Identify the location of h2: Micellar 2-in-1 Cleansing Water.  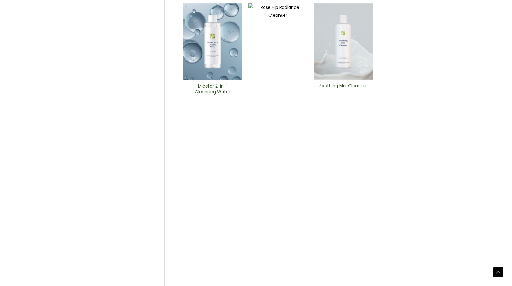
(212, 89).